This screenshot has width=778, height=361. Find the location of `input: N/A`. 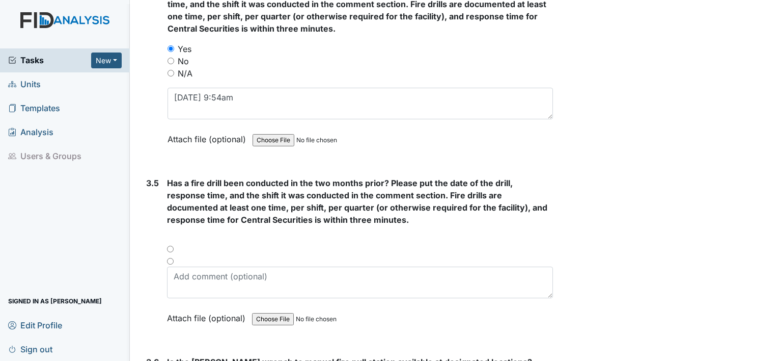

input: N/A is located at coordinates (171, 73).